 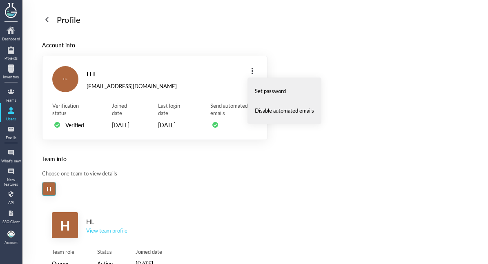 What do you see at coordinates (11, 243) in the screenshot?
I see `div: Account` at bounding box center [11, 243].